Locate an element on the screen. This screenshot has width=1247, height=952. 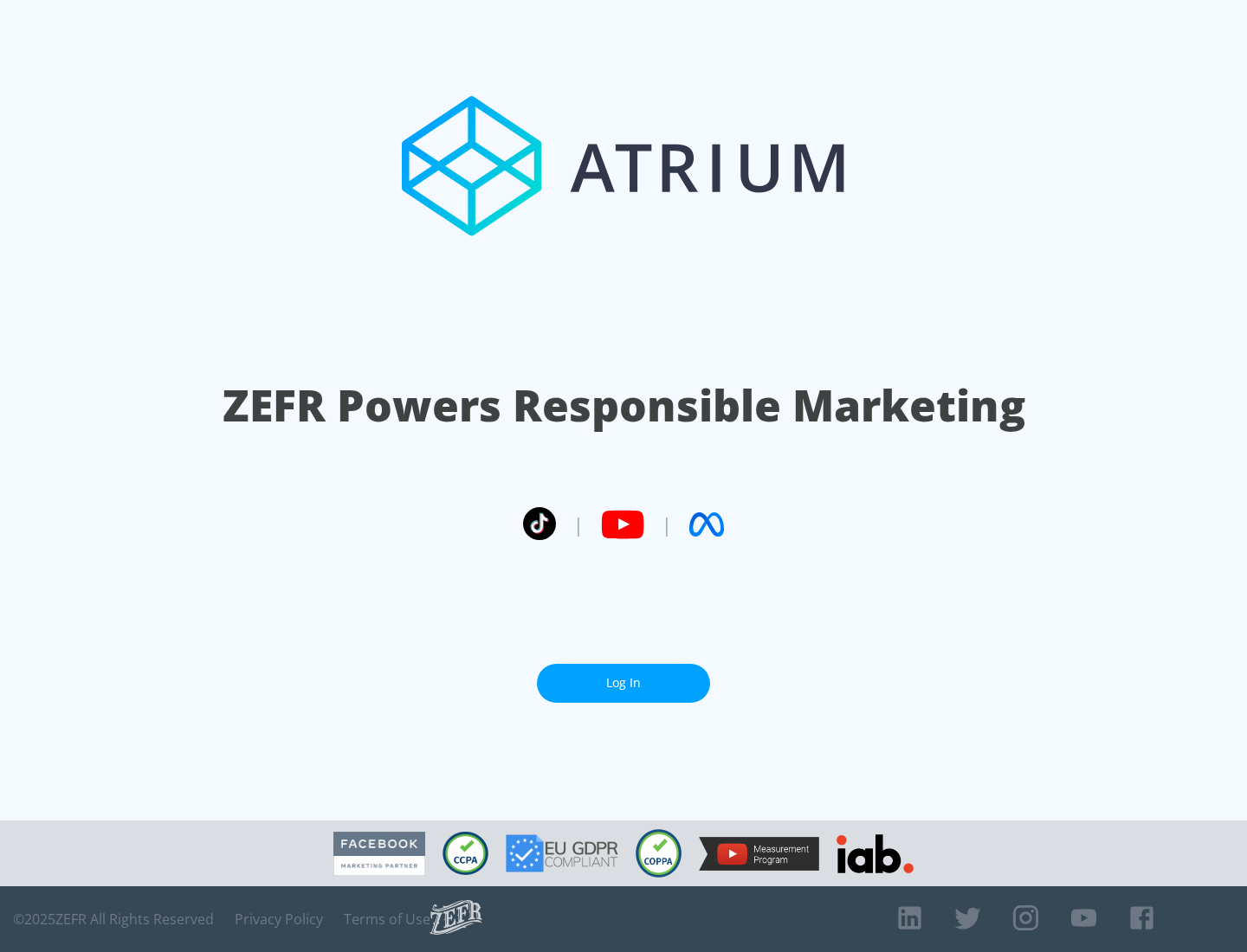
a: Log In is located at coordinates (624, 683).